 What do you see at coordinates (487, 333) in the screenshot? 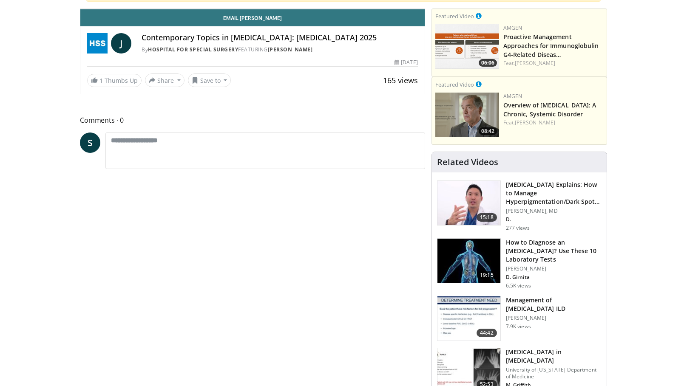
I see `span: 44:42` at bounding box center [487, 333].